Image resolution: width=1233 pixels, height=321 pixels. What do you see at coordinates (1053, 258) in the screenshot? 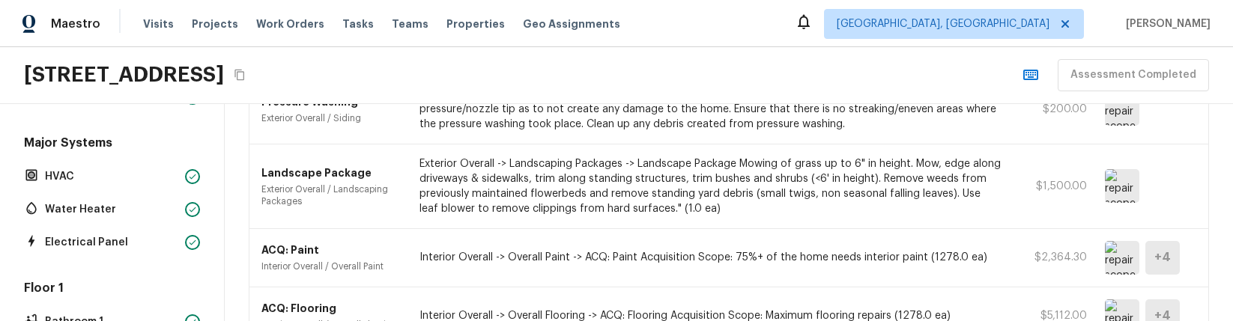
I see `p: $2,364.30` at bounding box center [1053, 258].